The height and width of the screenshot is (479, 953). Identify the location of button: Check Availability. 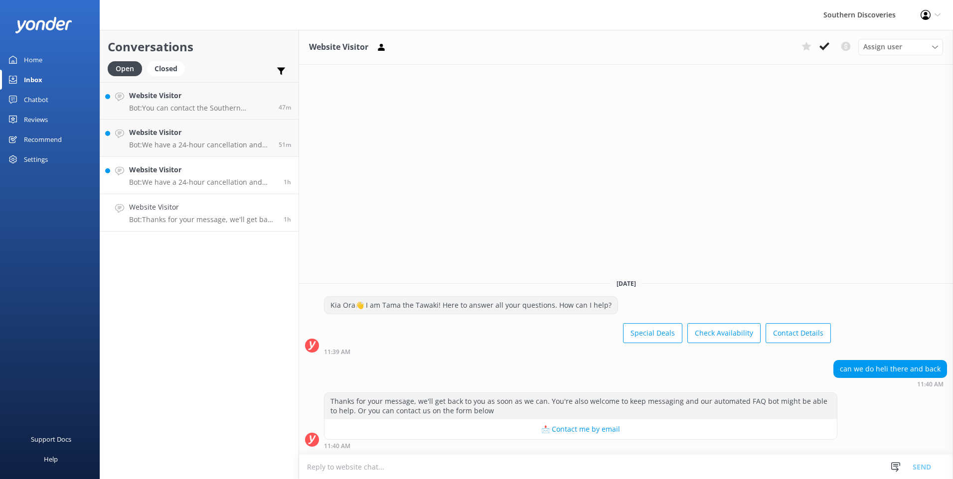
(724, 333).